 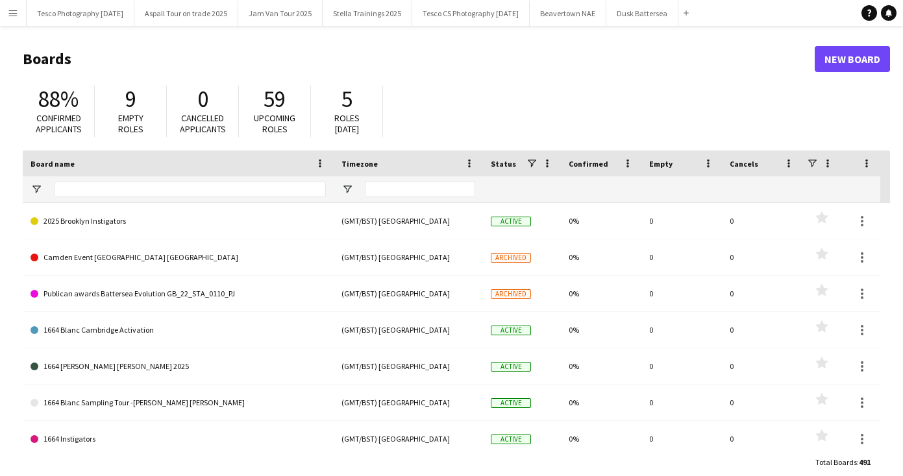 What do you see at coordinates (642, 13) in the screenshot?
I see `button: Dusk Battersea` at bounding box center [642, 13].